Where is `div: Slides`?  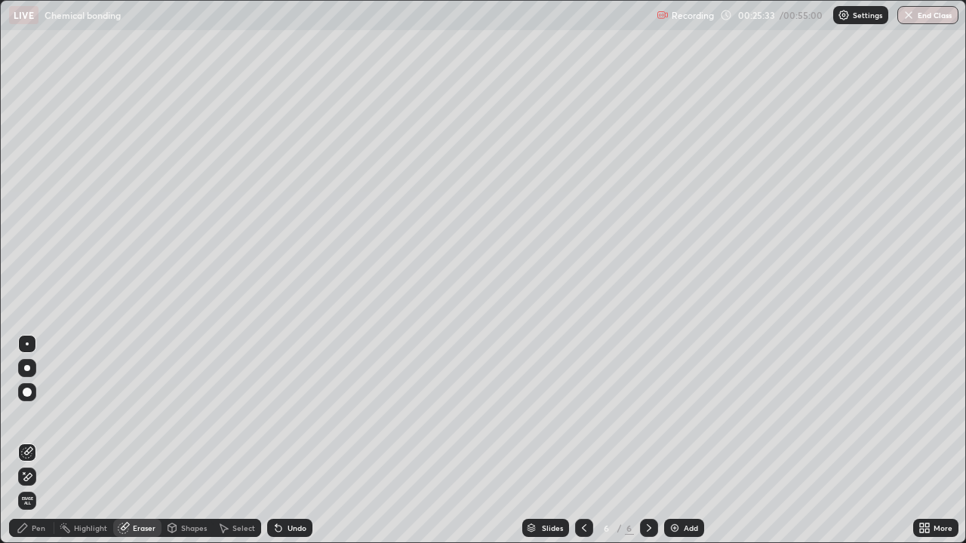 div: Slides is located at coordinates (552, 528).